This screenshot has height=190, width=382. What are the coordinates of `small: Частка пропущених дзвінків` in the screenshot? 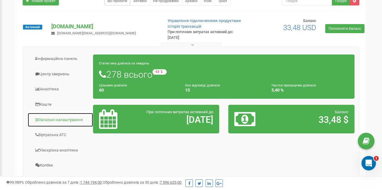 It's located at (293, 85).